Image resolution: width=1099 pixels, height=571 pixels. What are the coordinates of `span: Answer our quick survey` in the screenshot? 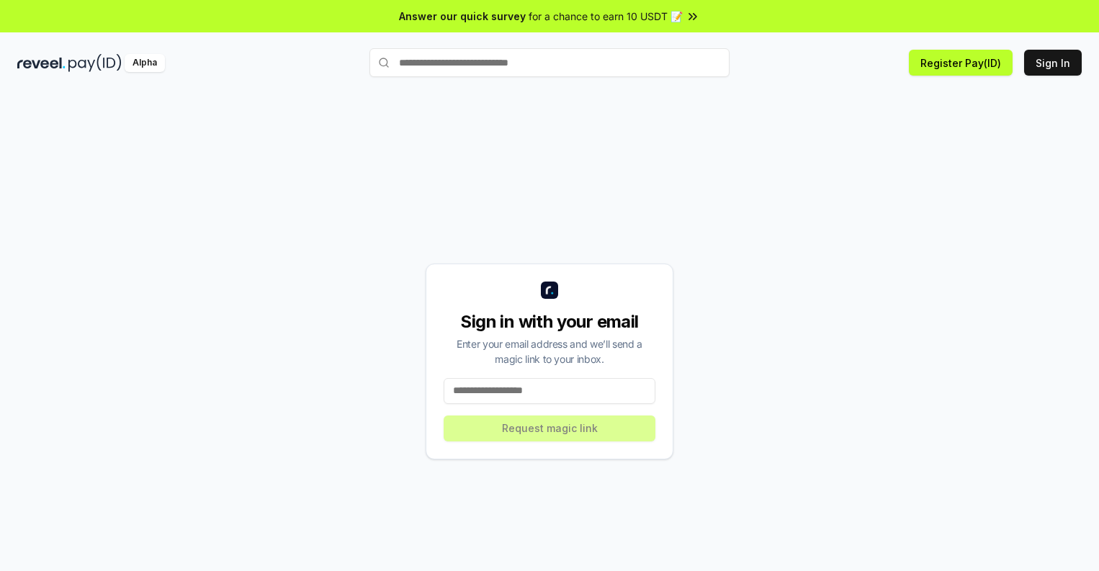 It's located at (462, 16).